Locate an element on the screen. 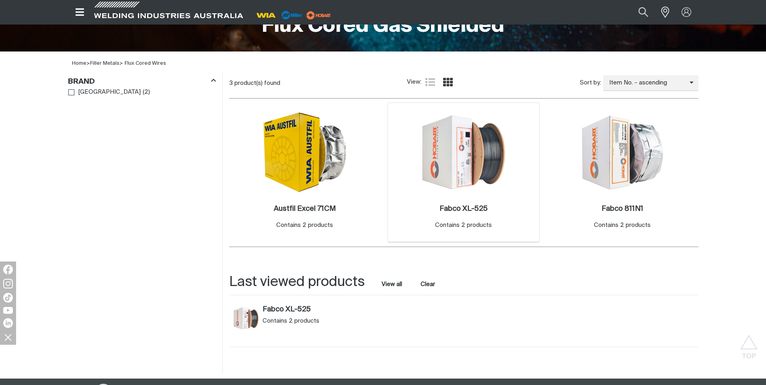 The height and width of the screenshot is (385, 766). h2: Austfil Excel 71CM is located at coordinates (305, 209).